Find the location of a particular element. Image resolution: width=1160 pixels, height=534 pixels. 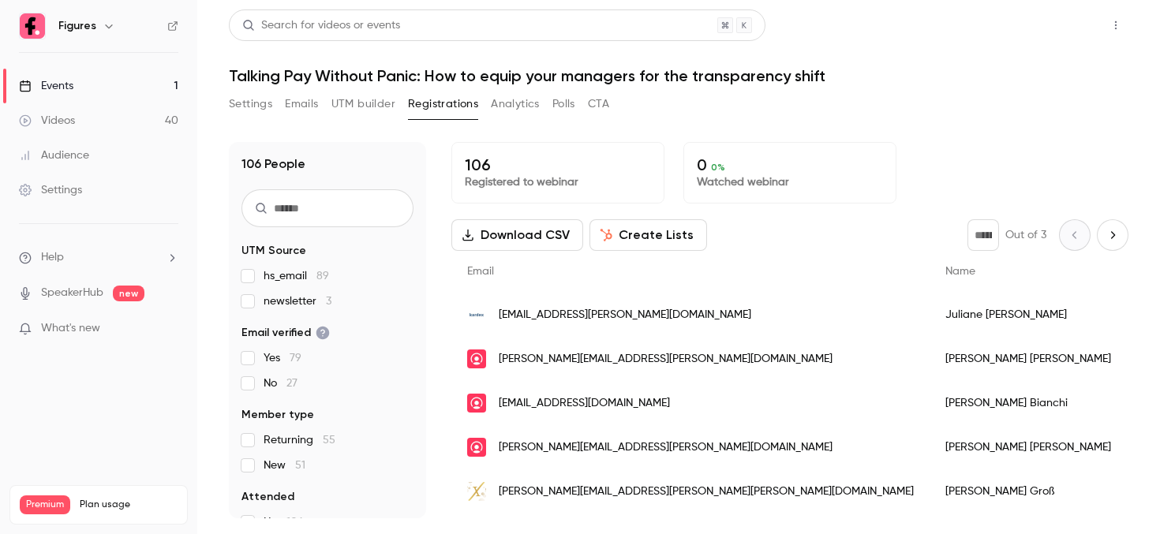

div: Videos is located at coordinates (47, 121).